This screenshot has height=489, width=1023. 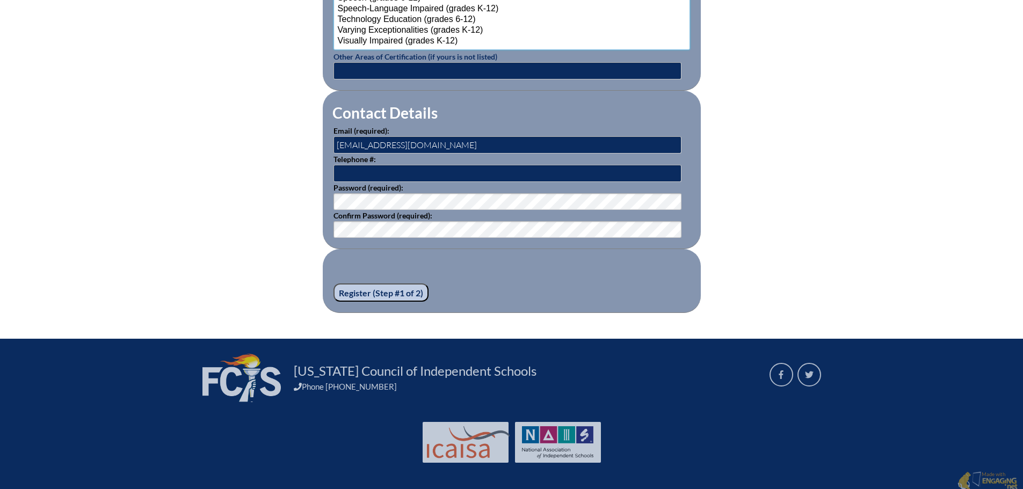 I want to click on label: Telephone #:, so click(x=354, y=159).